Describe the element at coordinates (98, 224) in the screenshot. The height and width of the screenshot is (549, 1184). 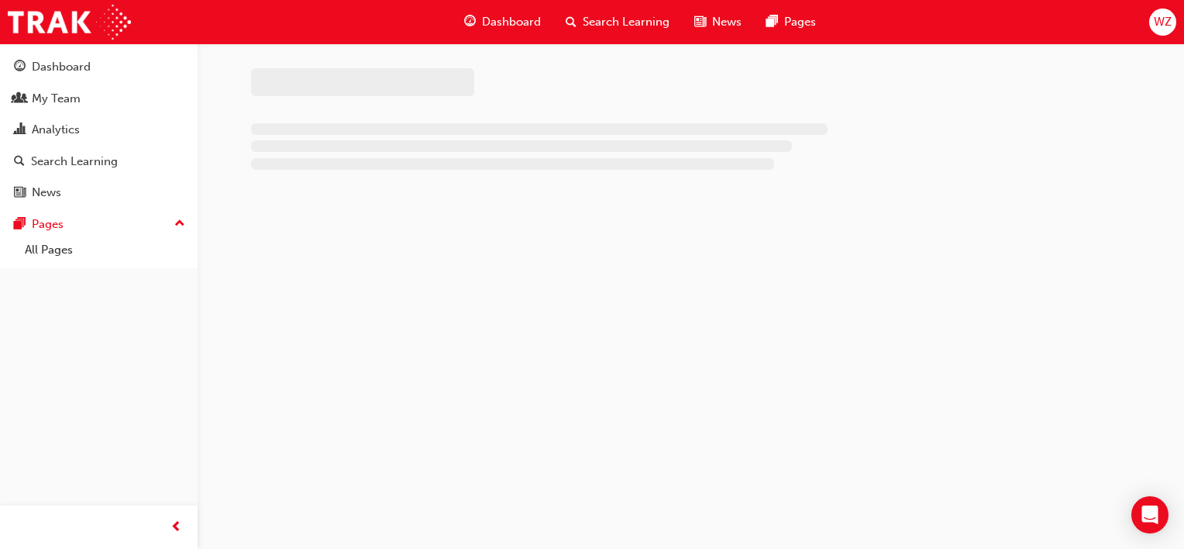
I see `button: Pages` at that location.